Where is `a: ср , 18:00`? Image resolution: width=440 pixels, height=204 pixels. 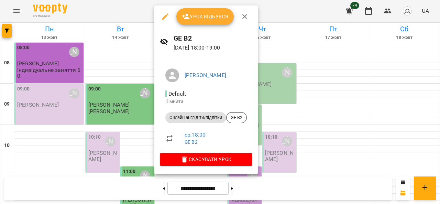 a: ср , 18:00 is located at coordinates (195, 134).